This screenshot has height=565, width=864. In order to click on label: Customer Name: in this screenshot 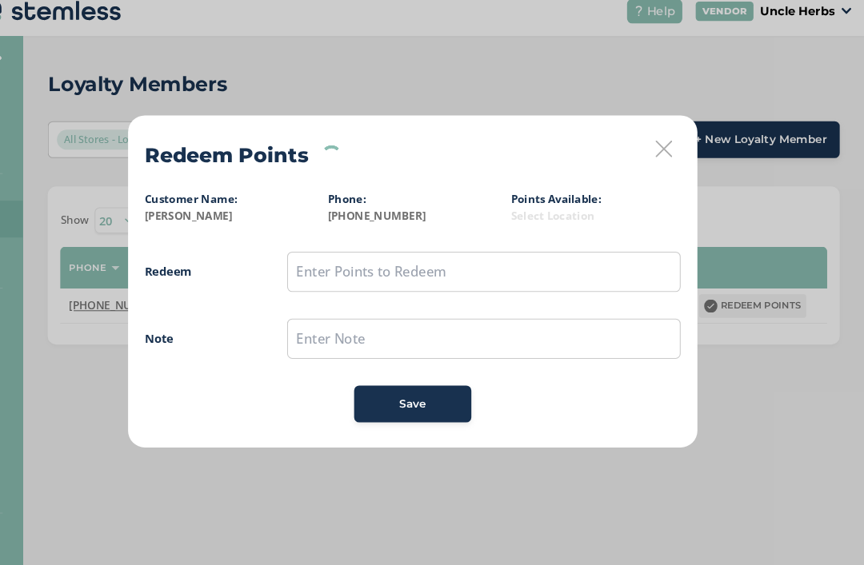, I will do `click(220, 204)`.